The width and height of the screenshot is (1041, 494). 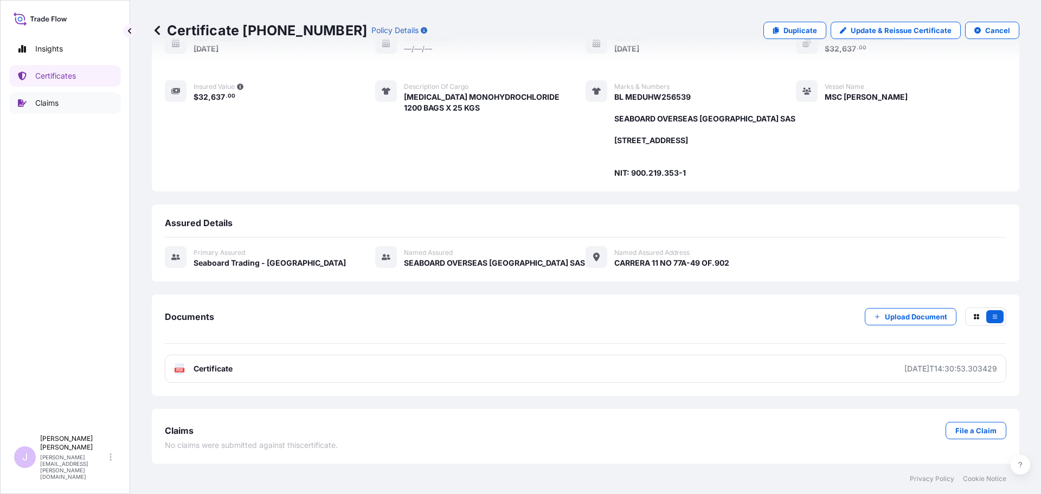 What do you see at coordinates (219, 253) in the screenshot?
I see `span: Primary assured` at bounding box center [219, 253].